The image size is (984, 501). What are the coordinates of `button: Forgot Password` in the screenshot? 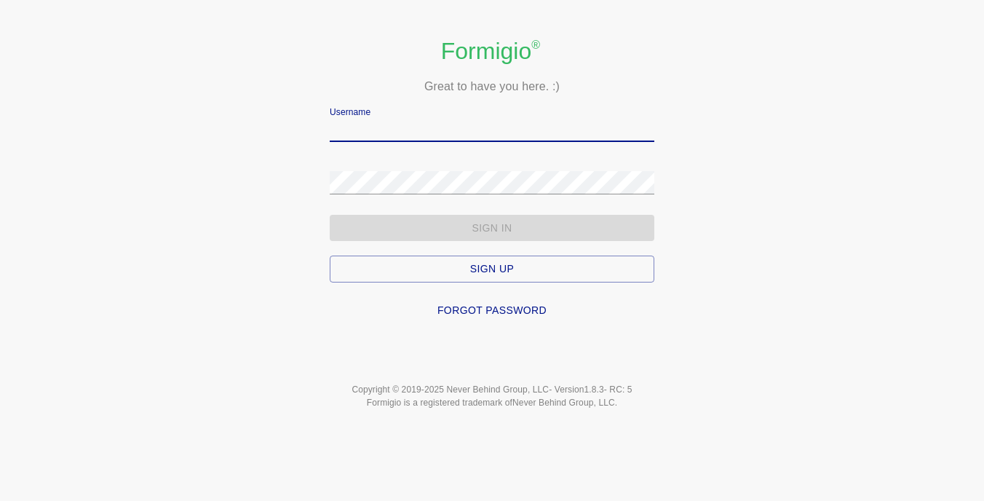 It's located at (491, 310).